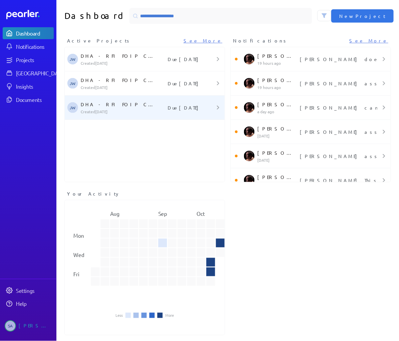 This screenshot has width=399, height=341. Describe the element at coordinates (362, 16) in the screenshot. I see `span: New Project` at that location.